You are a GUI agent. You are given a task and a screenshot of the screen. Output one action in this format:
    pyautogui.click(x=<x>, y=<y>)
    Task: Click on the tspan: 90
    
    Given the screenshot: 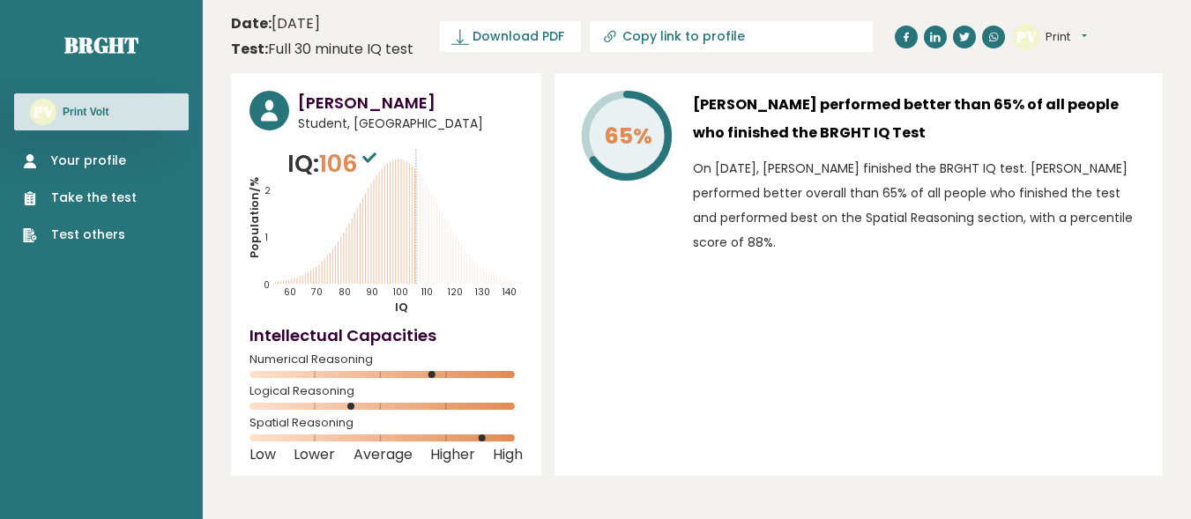 What is the action you would take?
    pyautogui.click(x=372, y=292)
    